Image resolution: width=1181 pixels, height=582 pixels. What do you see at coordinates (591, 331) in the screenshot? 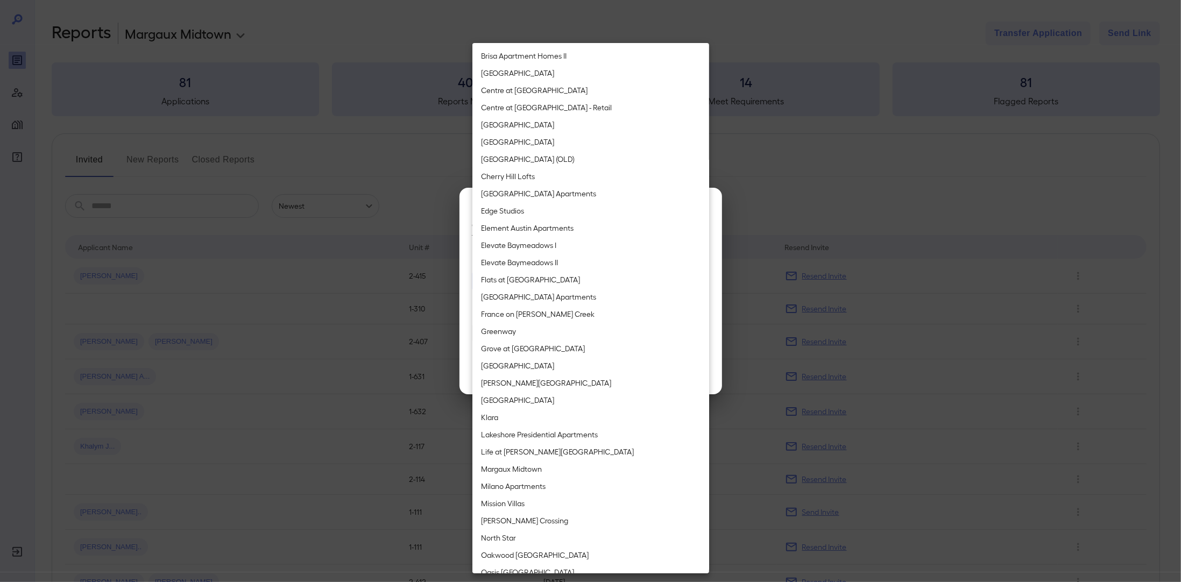
I see `li: Greenway` at bounding box center [591, 331].